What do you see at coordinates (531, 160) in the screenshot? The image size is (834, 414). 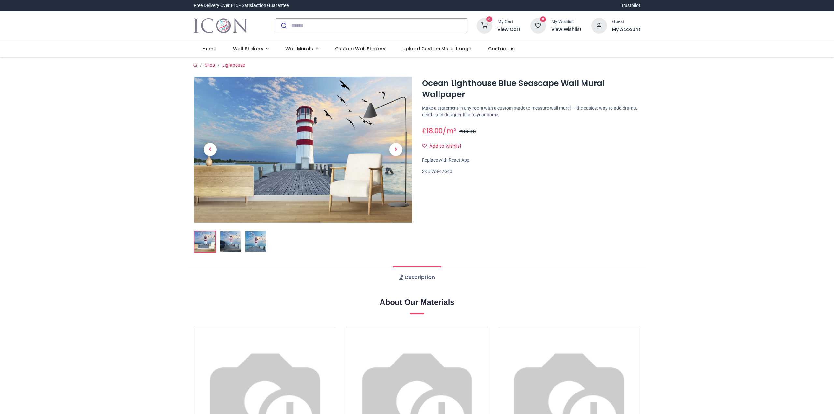 I see `div: Replace with React App.` at bounding box center [531, 160].